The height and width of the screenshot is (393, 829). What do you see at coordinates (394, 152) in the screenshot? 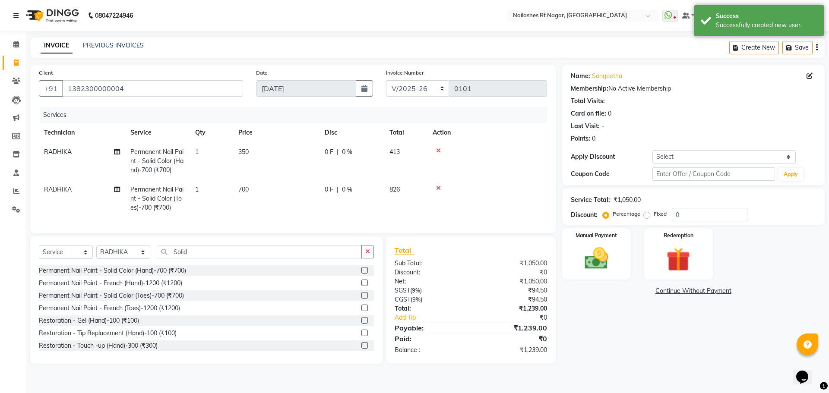
I see `span: 413` at bounding box center [394, 152].